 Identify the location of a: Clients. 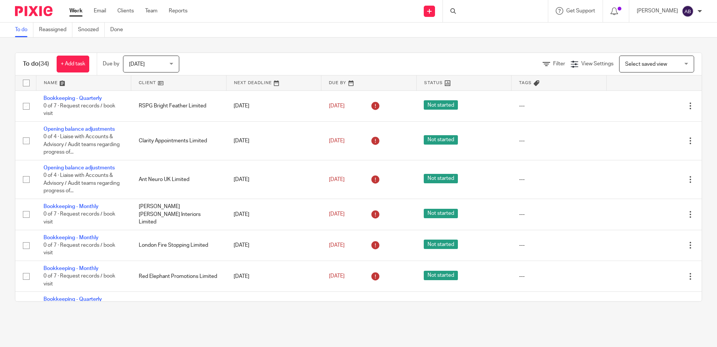
(126, 11).